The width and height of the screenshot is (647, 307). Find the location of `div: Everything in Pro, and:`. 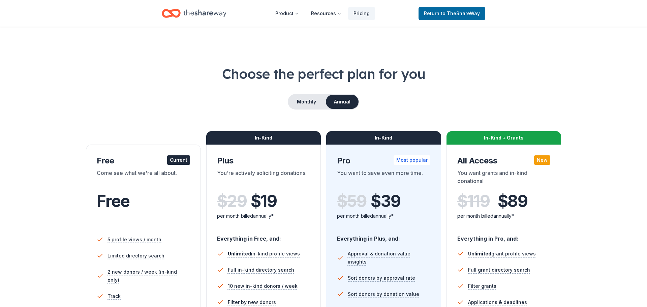

div: Everything in Pro, and: is located at coordinates (504, 236).